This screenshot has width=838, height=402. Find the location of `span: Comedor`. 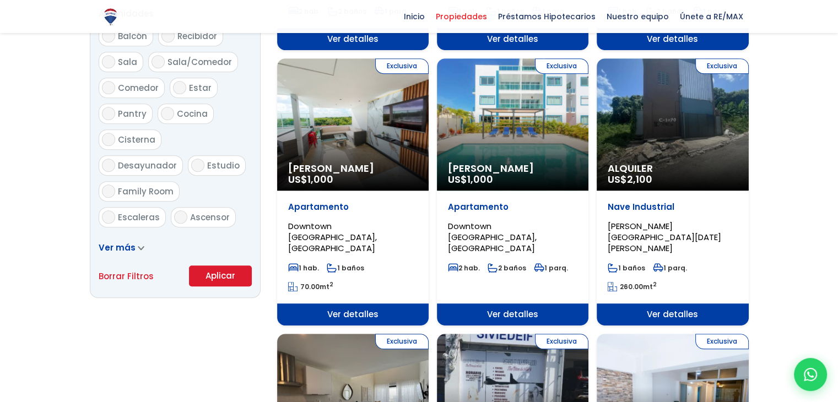

span: Comedor is located at coordinates (138, 88).